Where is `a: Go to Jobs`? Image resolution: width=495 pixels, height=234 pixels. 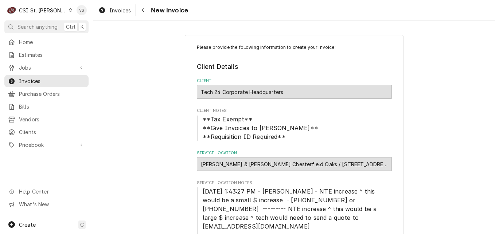
a: Go to Jobs is located at coordinates (46, 67).